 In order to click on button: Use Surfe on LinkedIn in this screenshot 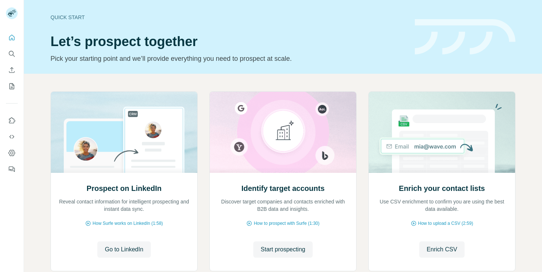, I will do `click(12, 121)`.